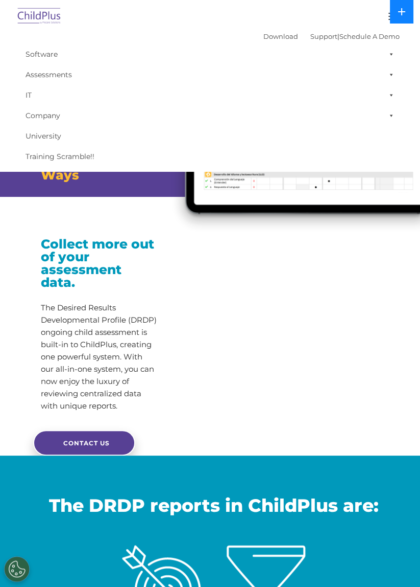 Image resolution: width=420 pixels, height=587 pixels. Describe the element at coordinates (99, 357) in the screenshot. I see `p: The Desired Results Developmental Profile (DRDP) ongoing child assessment is built-in to ChildPlu...` at that location.